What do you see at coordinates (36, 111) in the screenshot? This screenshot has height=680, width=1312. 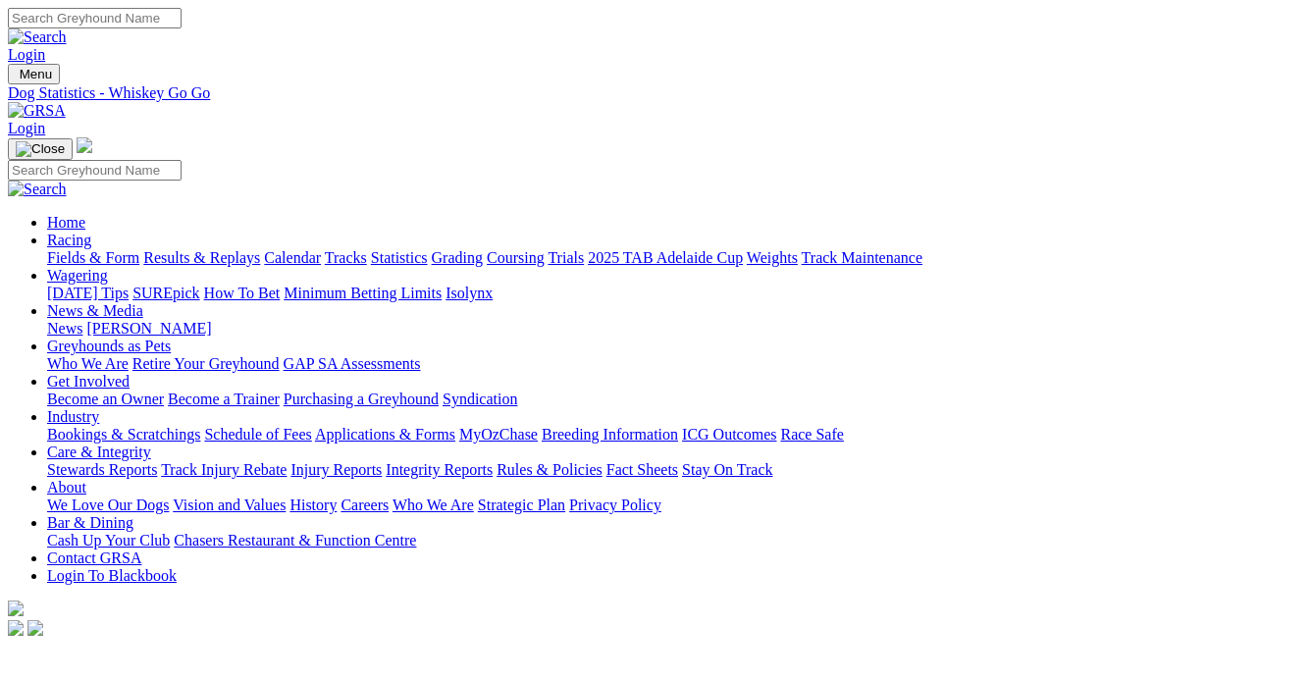 I see `img: GRSA` at bounding box center [36, 111].